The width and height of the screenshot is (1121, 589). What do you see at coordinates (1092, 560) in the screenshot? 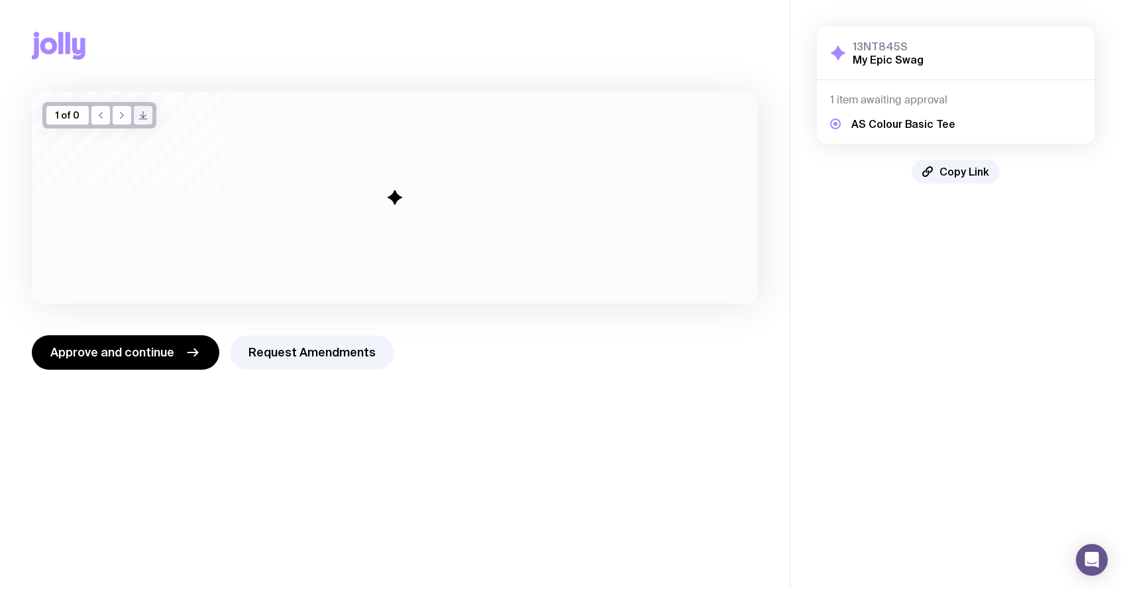
I see `div: Open Intercom Messenger` at bounding box center [1092, 560].